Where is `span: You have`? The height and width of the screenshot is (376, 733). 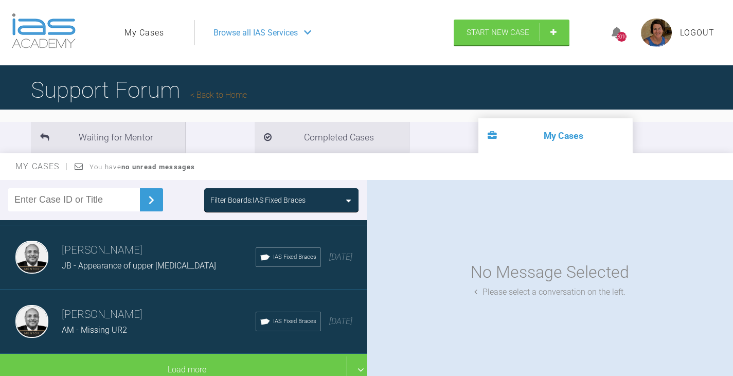 span: You have is located at coordinates (142, 167).